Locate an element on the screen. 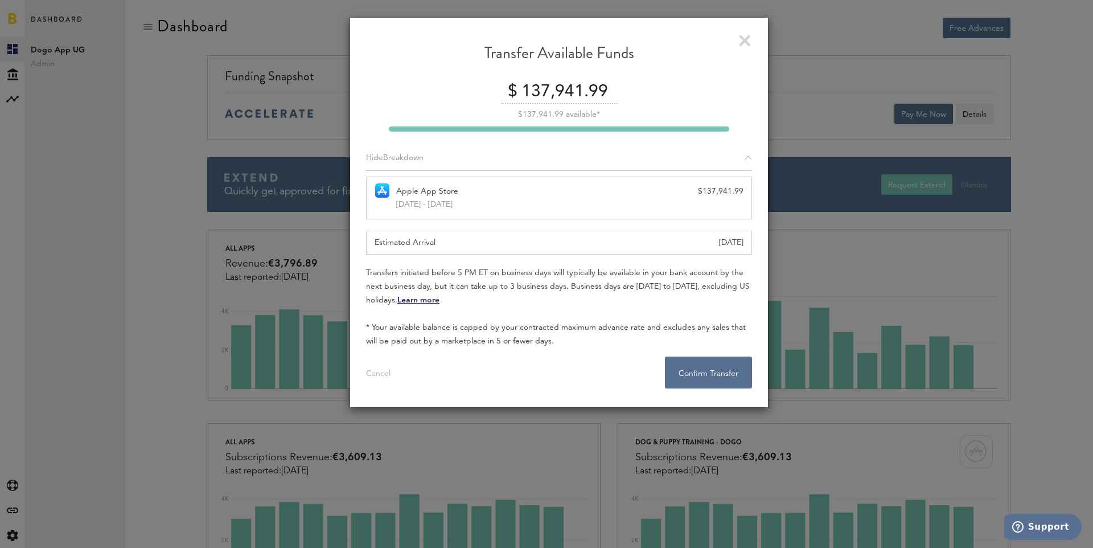  div: Transfer Available Funds is located at coordinates (559, 58).